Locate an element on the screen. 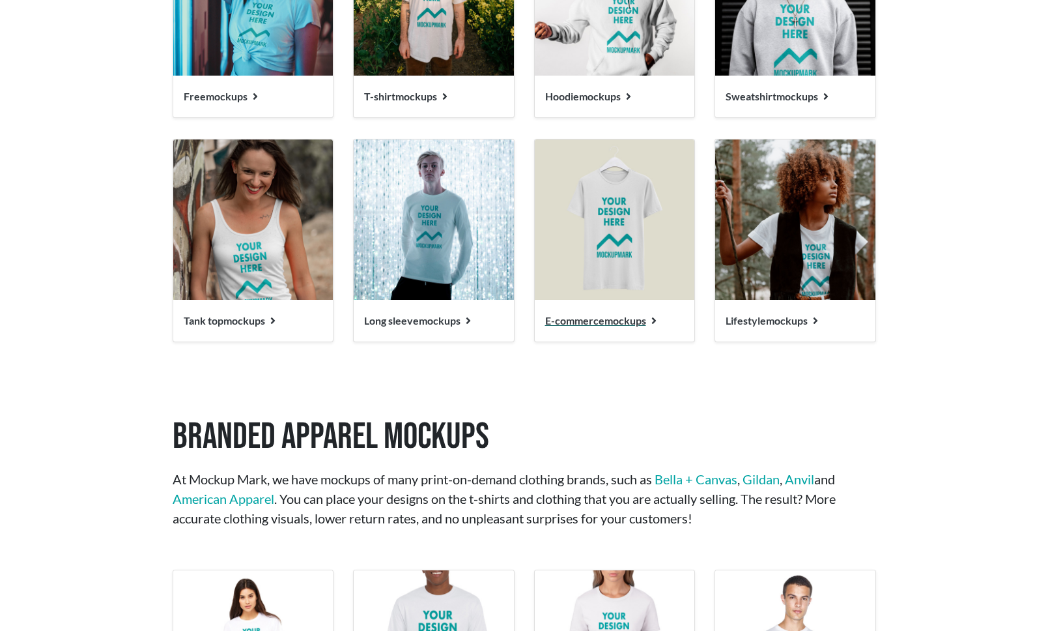 This screenshot has height=631, width=1048. span: Free mockups is located at coordinates (216, 96).